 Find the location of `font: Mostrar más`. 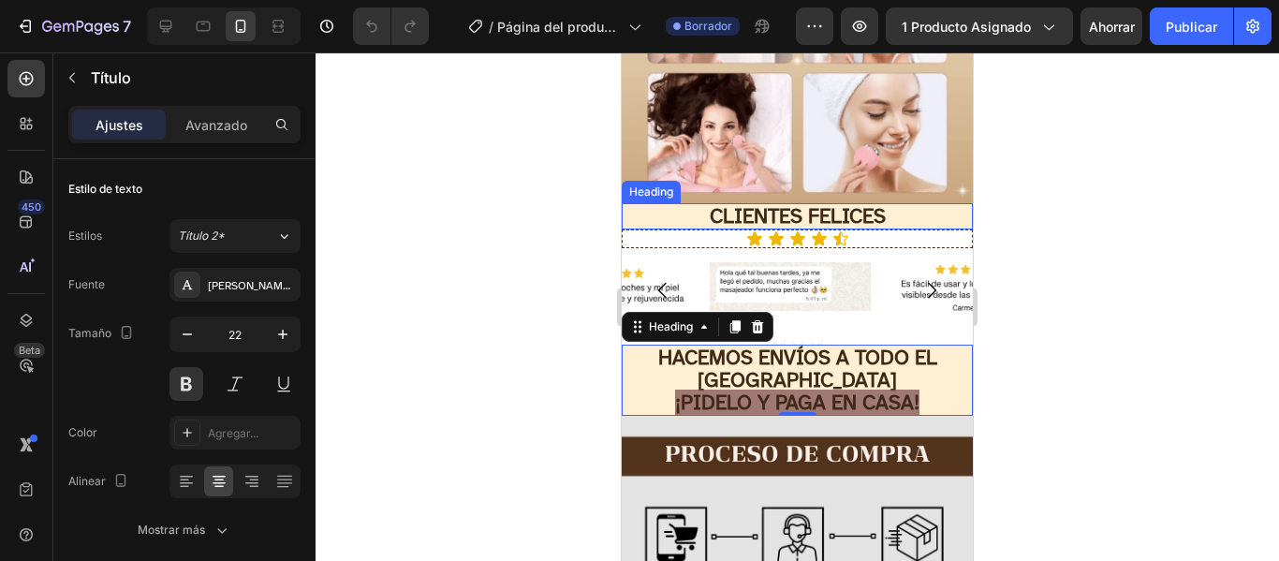

font: Mostrar más is located at coordinates (171, 529).